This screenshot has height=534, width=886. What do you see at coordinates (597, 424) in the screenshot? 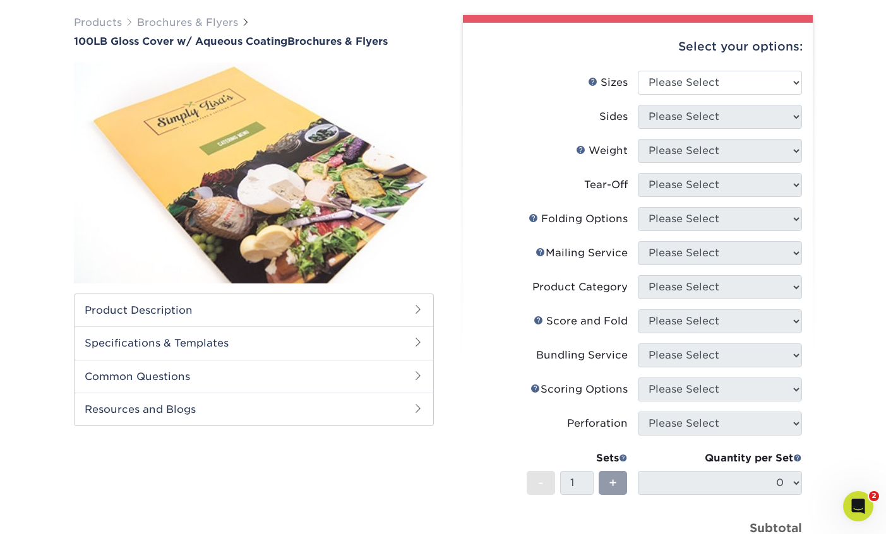
I see `div: Perforation` at bounding box center [597, 424].